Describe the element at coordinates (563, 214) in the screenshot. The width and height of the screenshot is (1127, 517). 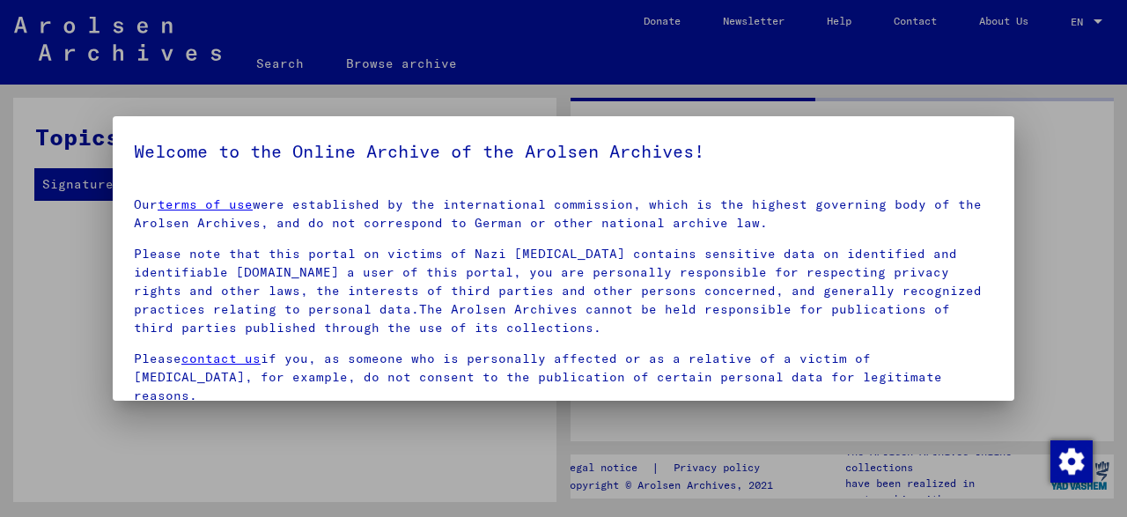
I see `p: Our were established by the international commission, which is the highest governing body of the ...` at that location.